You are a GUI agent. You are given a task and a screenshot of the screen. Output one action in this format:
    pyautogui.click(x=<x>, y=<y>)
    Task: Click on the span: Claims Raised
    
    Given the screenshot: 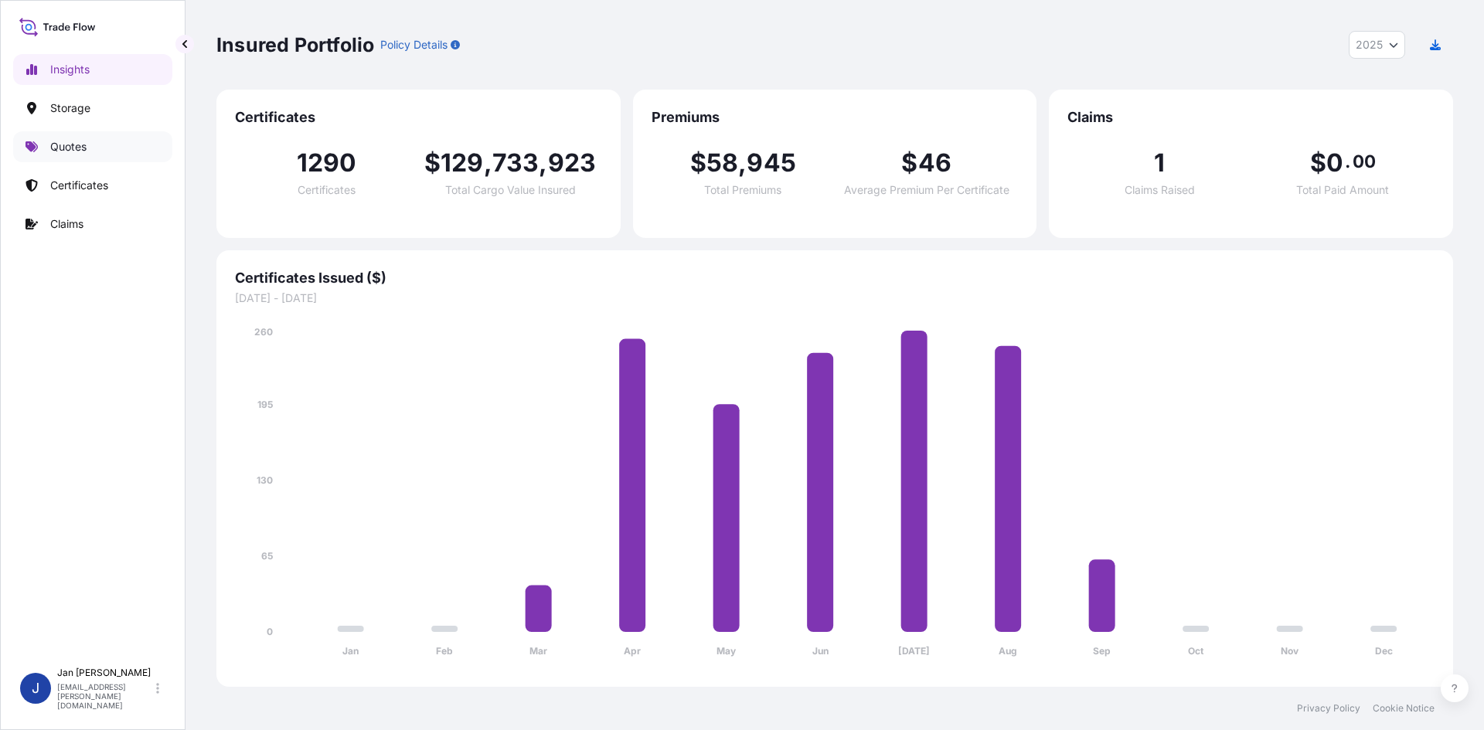 What is the action you would take?
    pyautogui.click(x=1159, y=190)
    